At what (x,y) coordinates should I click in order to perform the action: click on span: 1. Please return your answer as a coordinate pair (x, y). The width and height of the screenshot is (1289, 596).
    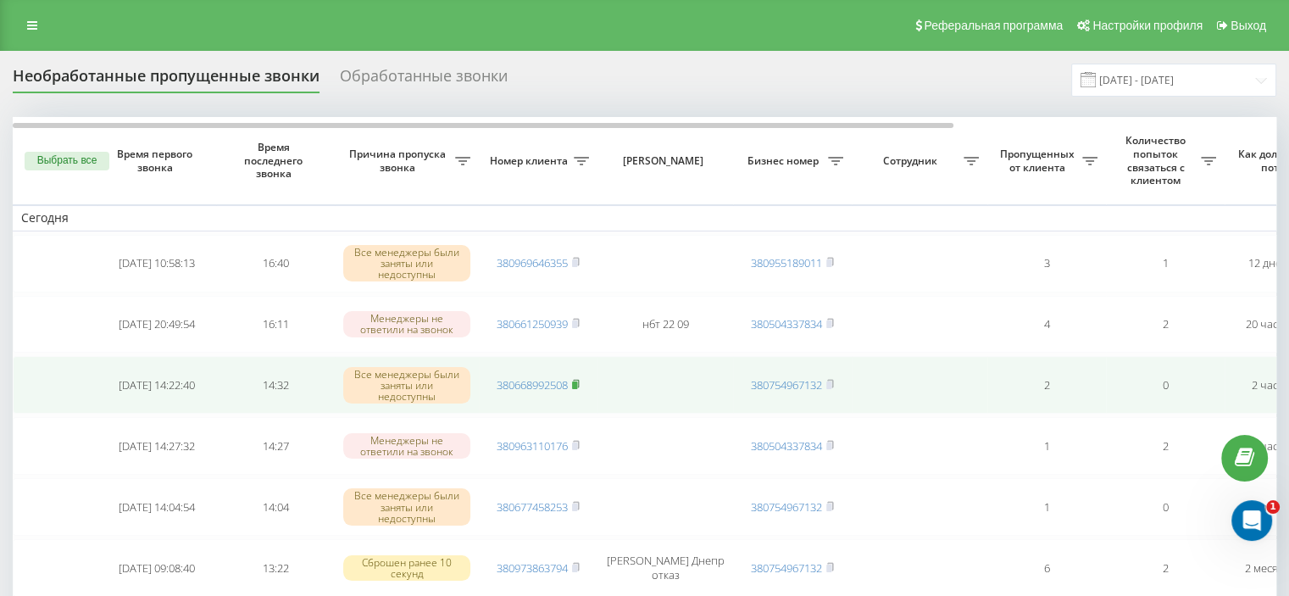
    Looking at the image, I should click on (1273, 507).